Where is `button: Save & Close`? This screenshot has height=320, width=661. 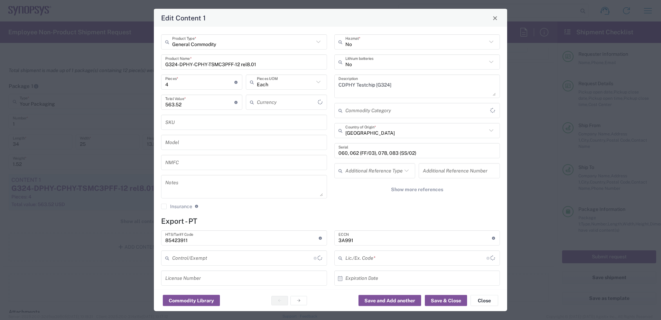
button: Save & Close is located at coordinates (446, 300).